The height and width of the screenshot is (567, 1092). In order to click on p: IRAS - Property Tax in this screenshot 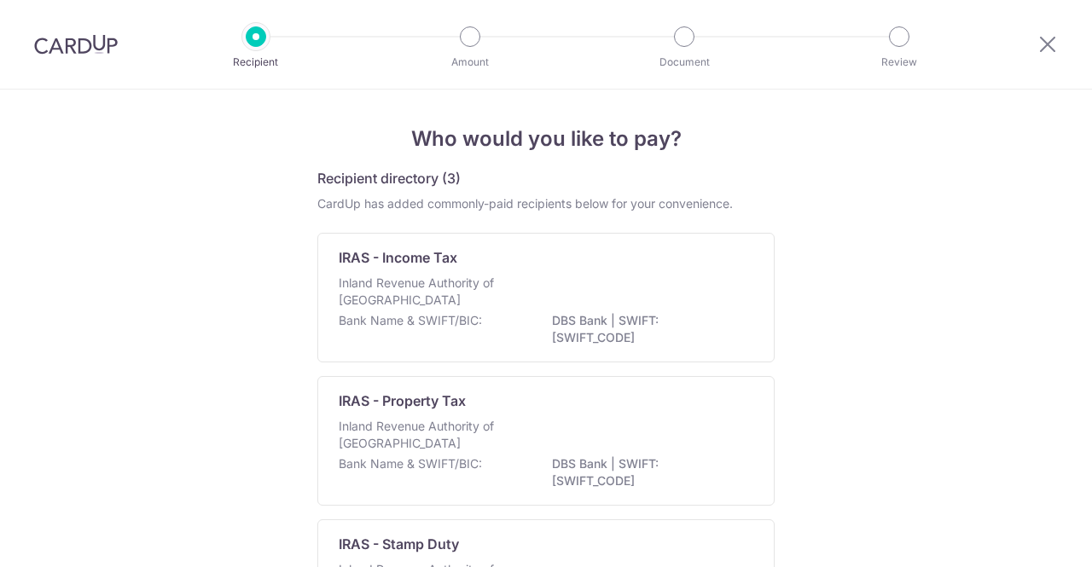, I will do `click(402, 401)`.